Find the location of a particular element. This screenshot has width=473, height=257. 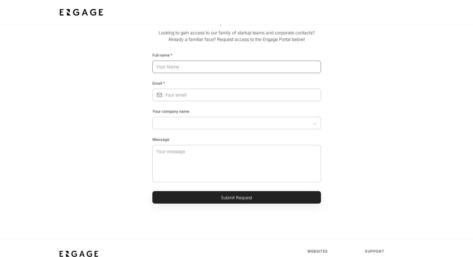

div: Email * is located at coordinates (236, 82).